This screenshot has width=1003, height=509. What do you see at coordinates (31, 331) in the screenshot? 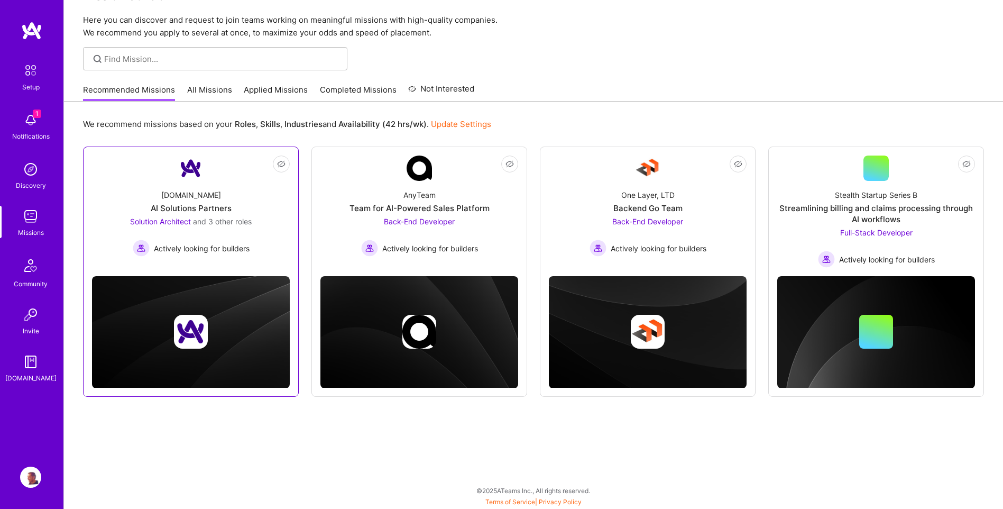
I see `div: Invite` at bounding box center [31, 331].